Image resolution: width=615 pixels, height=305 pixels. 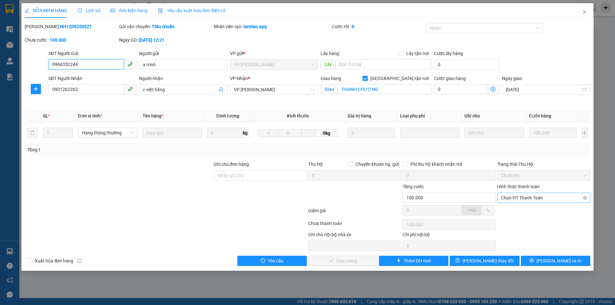 I want to click on span: Giao hàng, so click(x=331, y=79).